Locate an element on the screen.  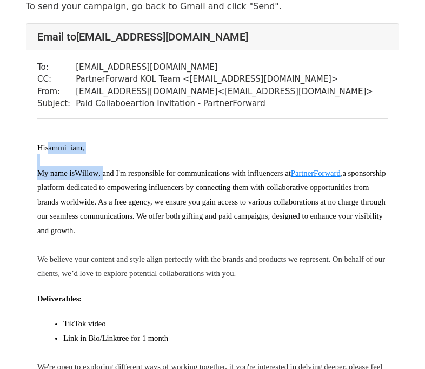
span: PartnerForward is located at coordinates (316, 173).